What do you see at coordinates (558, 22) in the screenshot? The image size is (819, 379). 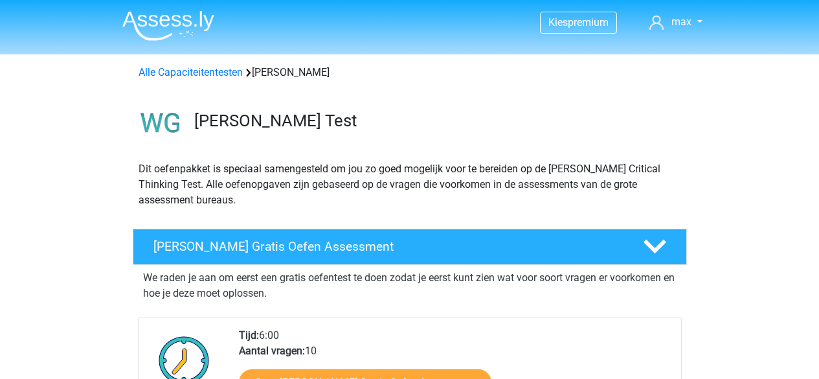 I see `span: Kies` at bounding box center [558, 22].